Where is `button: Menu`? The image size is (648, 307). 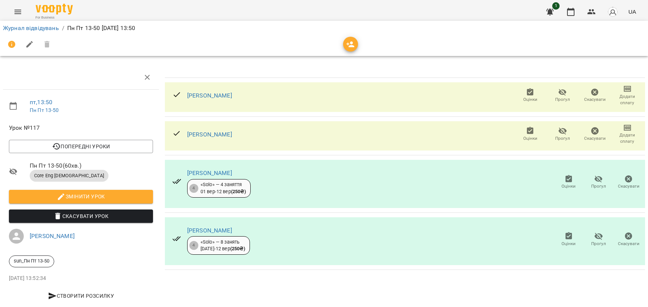 button: Menu is located at coordinates (18, 12).